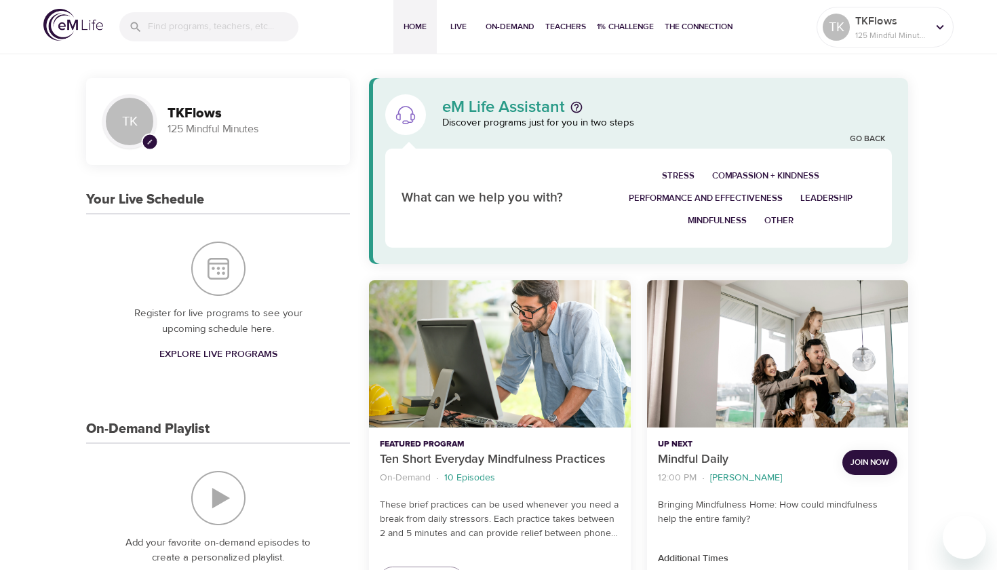 The width and height of the screenshot is (997, 570). Describe the element at coordinates (565, 26) in the screenshot. I see `span: Teachers` at that location.